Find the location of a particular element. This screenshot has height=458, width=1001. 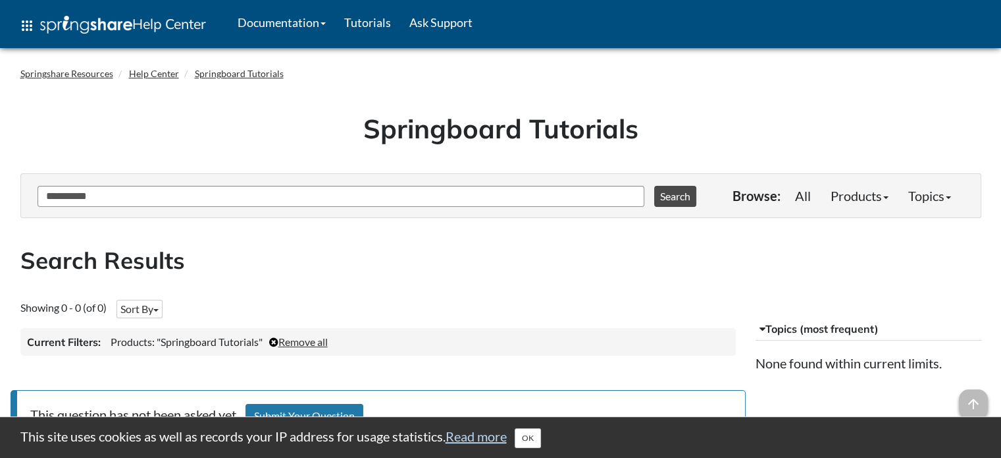

h1: Springboard Tutorials is located at coordinates (501, 128).